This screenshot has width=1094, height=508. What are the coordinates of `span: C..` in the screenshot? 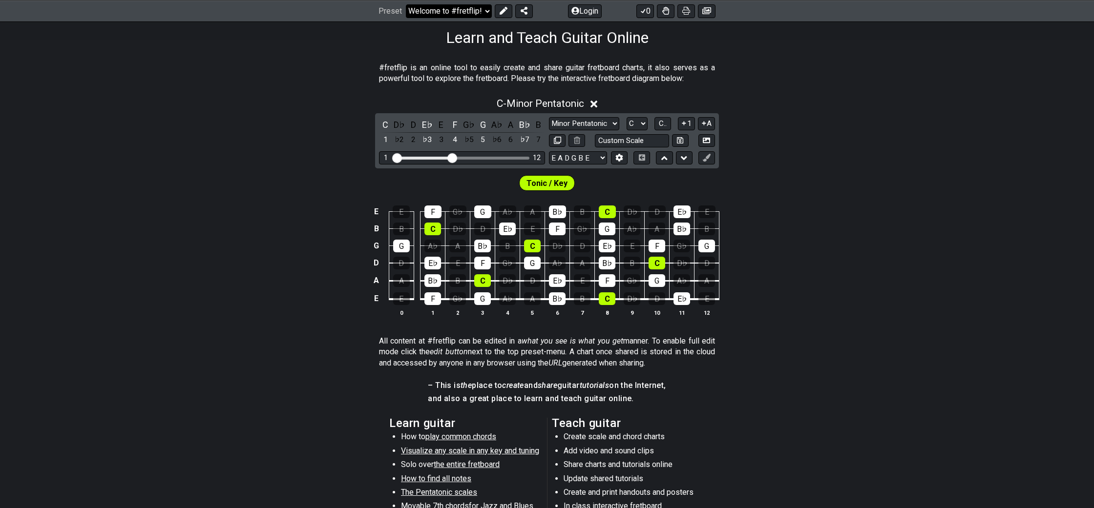 It's located at (663, 124).